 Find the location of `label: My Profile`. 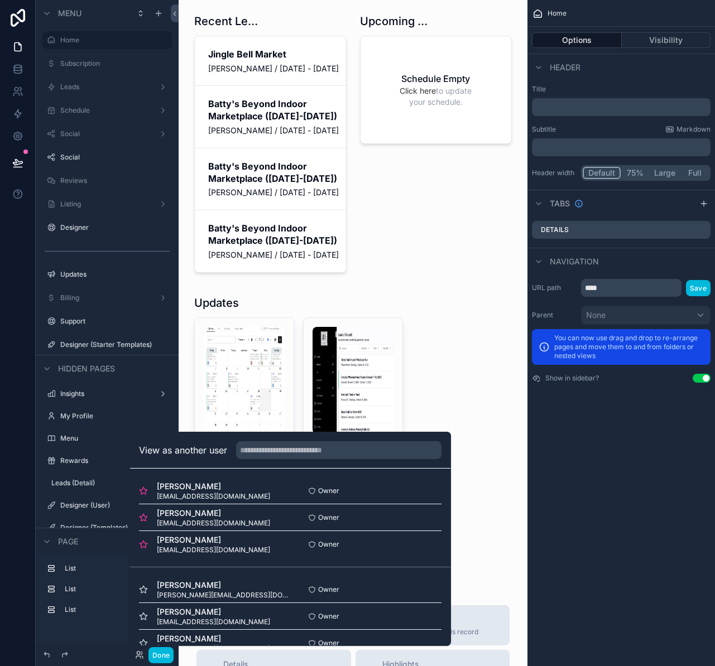

label: My Profile is located at coordinates (113, 416).